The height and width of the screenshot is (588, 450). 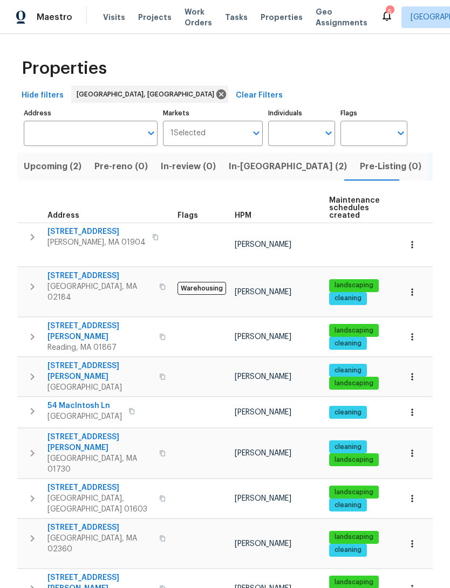 I want to click on span: Address, so click(x=63, y=216).